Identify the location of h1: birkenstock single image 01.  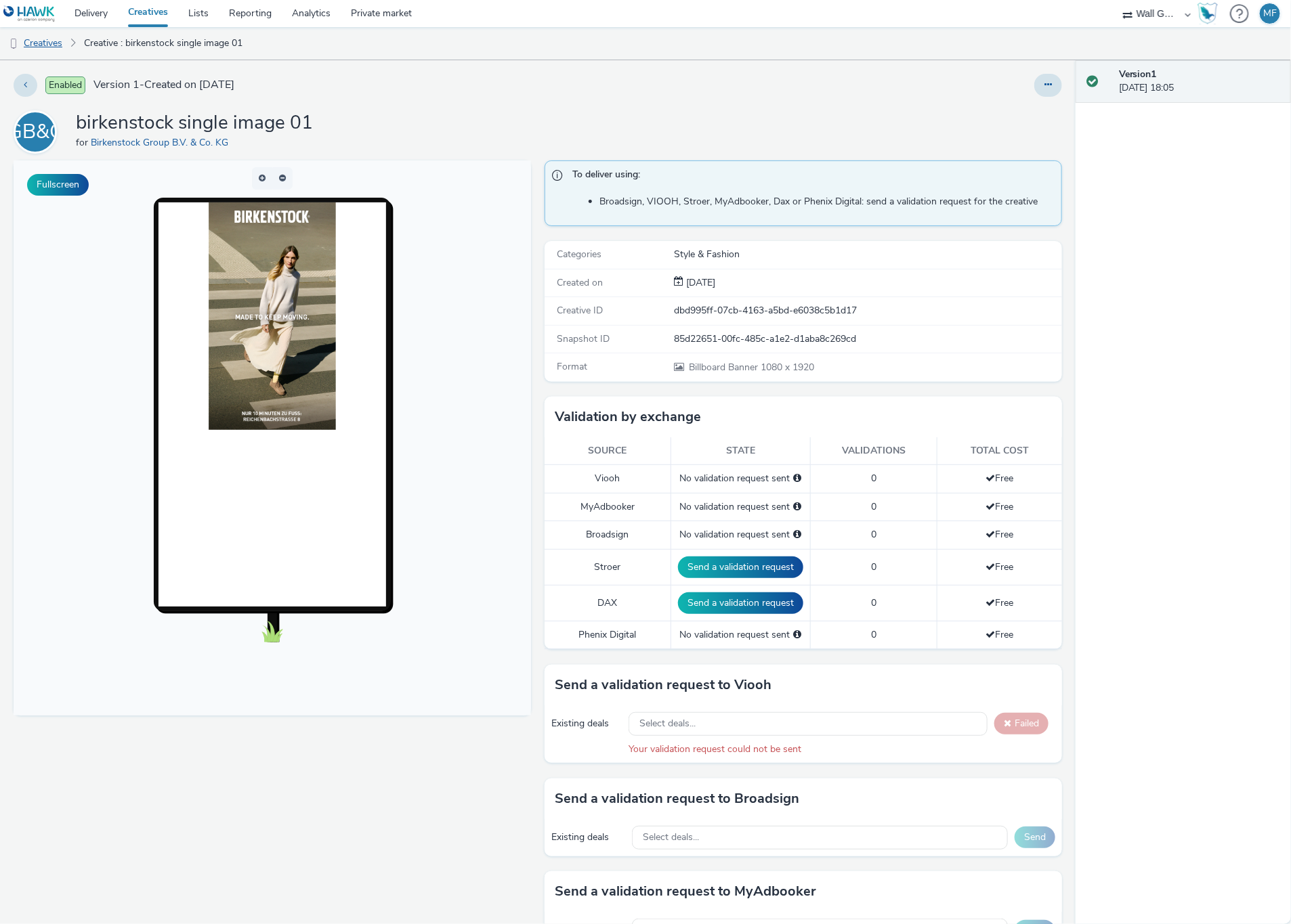
(194, 123).